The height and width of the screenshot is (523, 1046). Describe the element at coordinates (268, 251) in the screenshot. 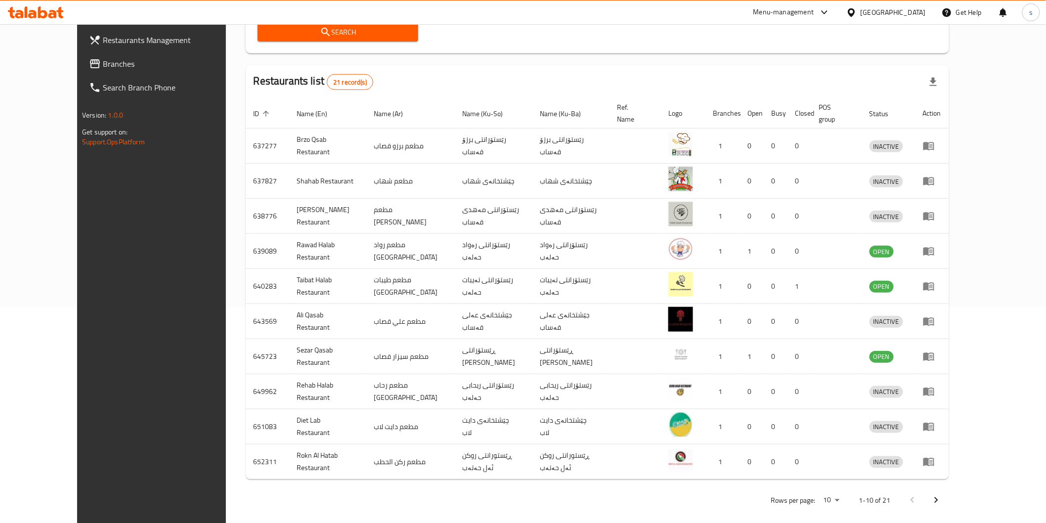

I see `td: 639089` at that location.